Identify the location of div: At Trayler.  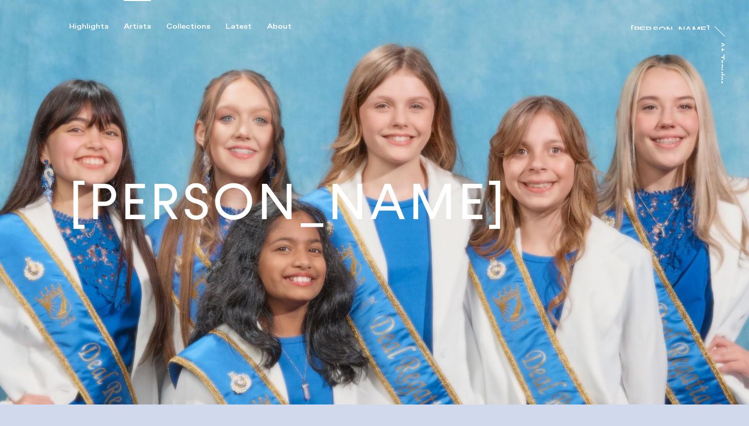
(721, 63).